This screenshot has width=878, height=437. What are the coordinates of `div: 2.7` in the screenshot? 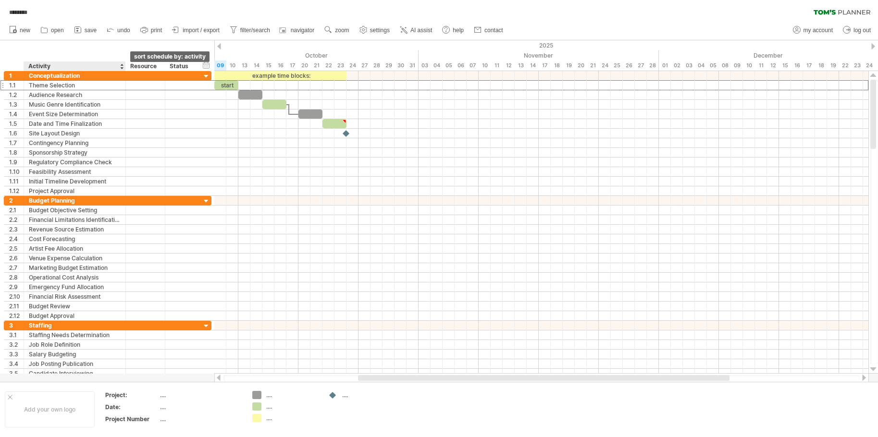 It's located at (16, 268).